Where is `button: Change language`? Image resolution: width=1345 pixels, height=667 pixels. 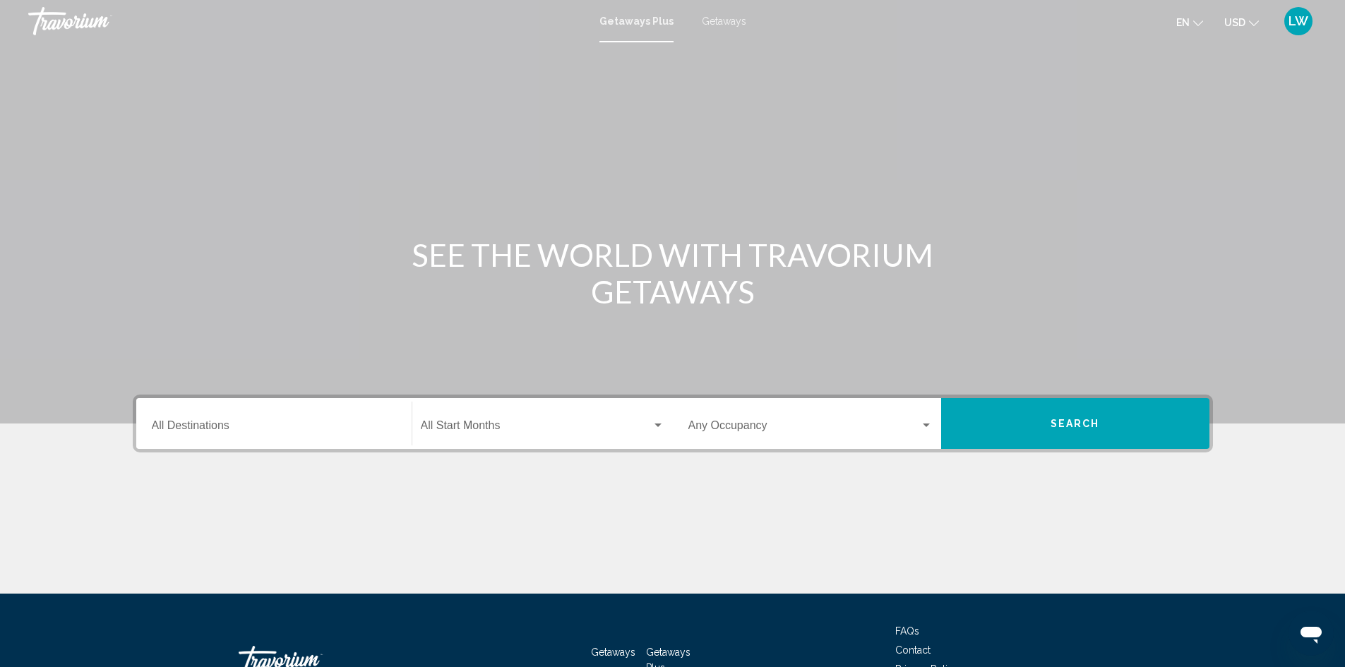 button: Change language is located at coordinates (1190, 22).